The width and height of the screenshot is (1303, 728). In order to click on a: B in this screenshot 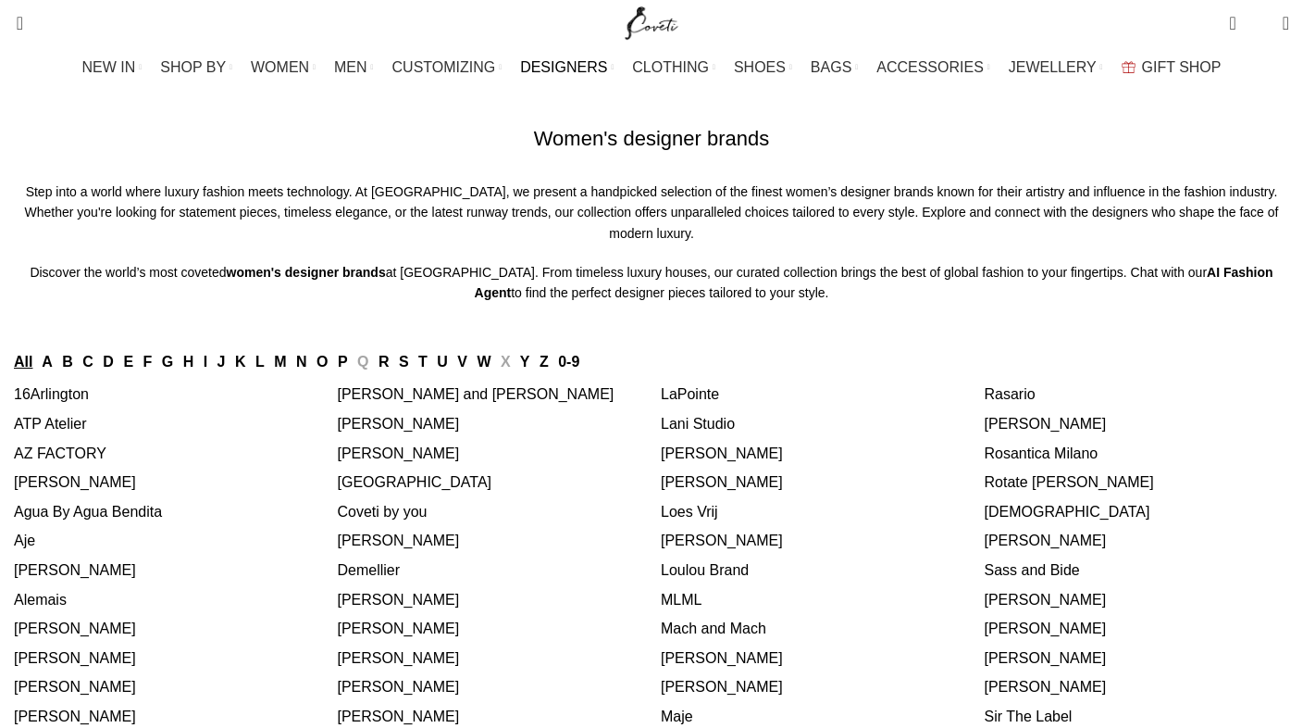, I will do `click(68, 361)`.